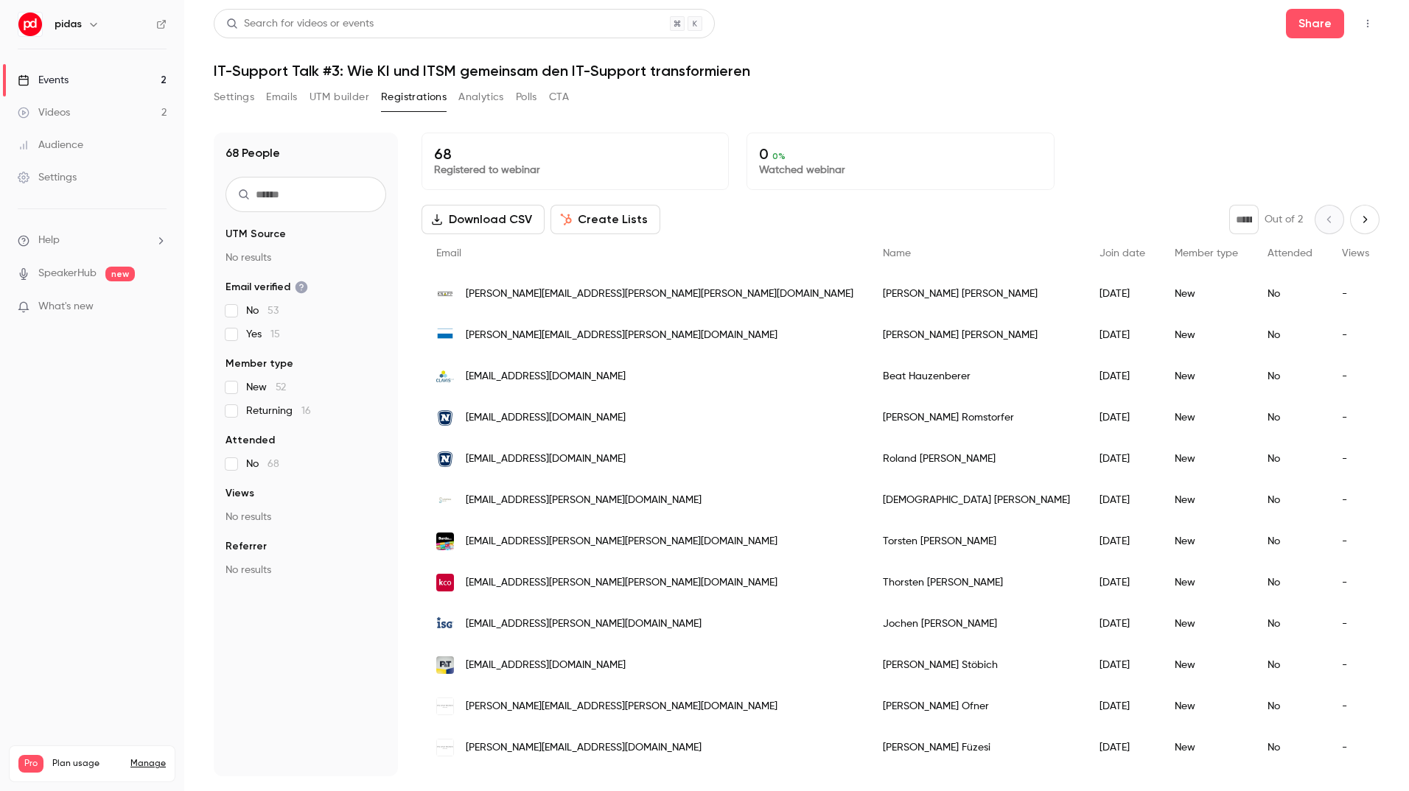 The width and height of the screenshot is (1409, 791). Describe the element at coordinates (445, 707) in the screenshot. I see `img: prinzhorn-holding.com` at that location.